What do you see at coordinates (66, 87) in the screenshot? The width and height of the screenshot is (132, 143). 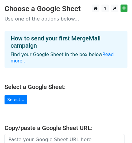 I see `h4: Select a Google Sheet:` at bounding box center [66, 87].